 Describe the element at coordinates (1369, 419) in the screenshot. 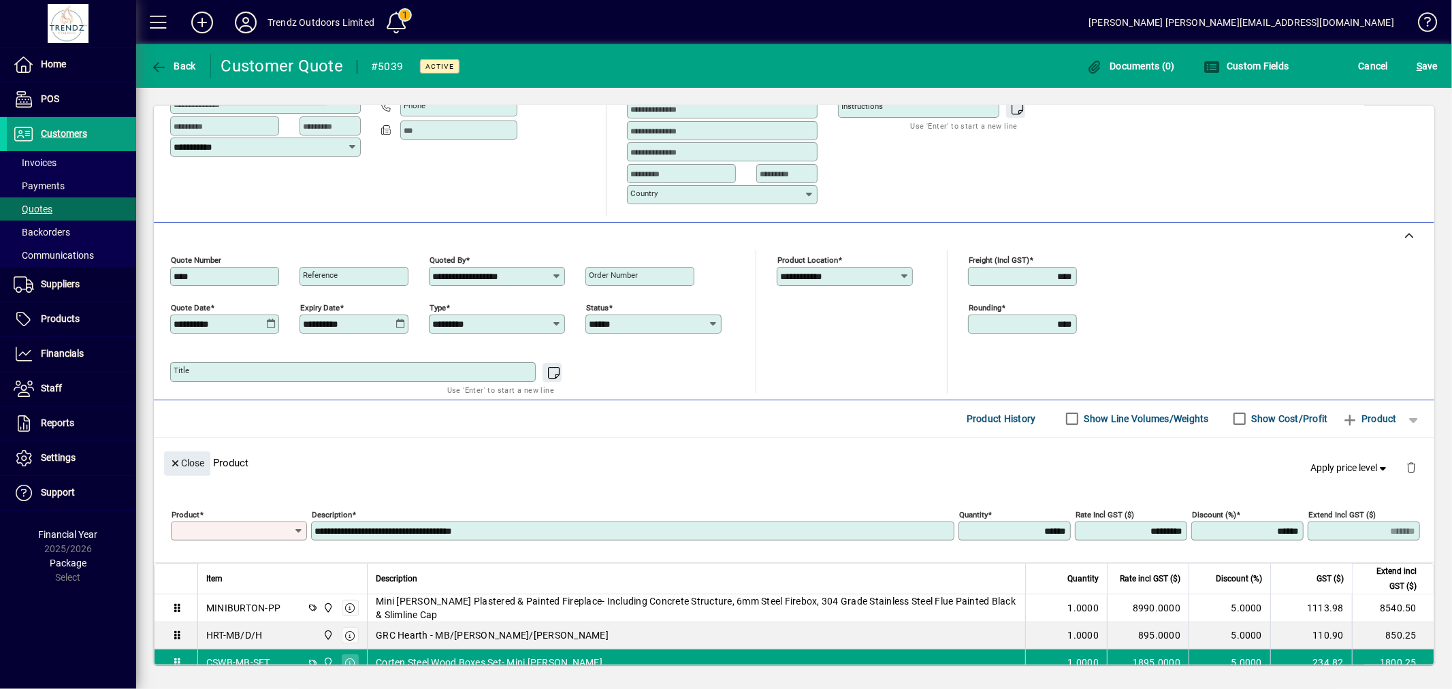

I see `button: Product` at that location.